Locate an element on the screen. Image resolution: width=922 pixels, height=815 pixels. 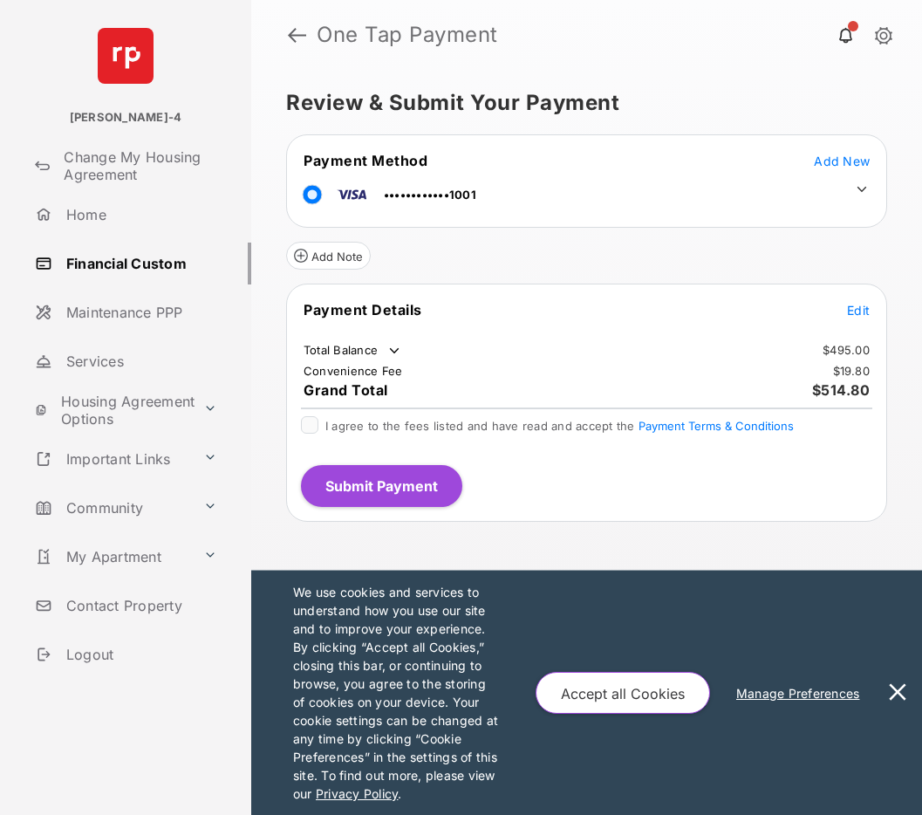
td: $495.00 is located at coordinates (846, 350).